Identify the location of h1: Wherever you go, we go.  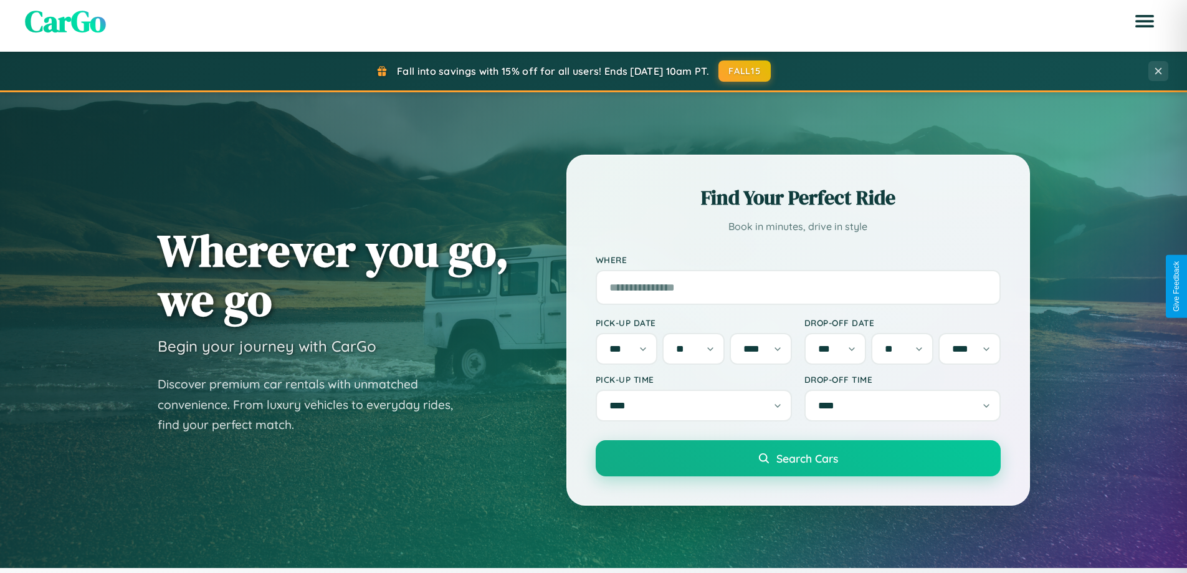
(333, 275).